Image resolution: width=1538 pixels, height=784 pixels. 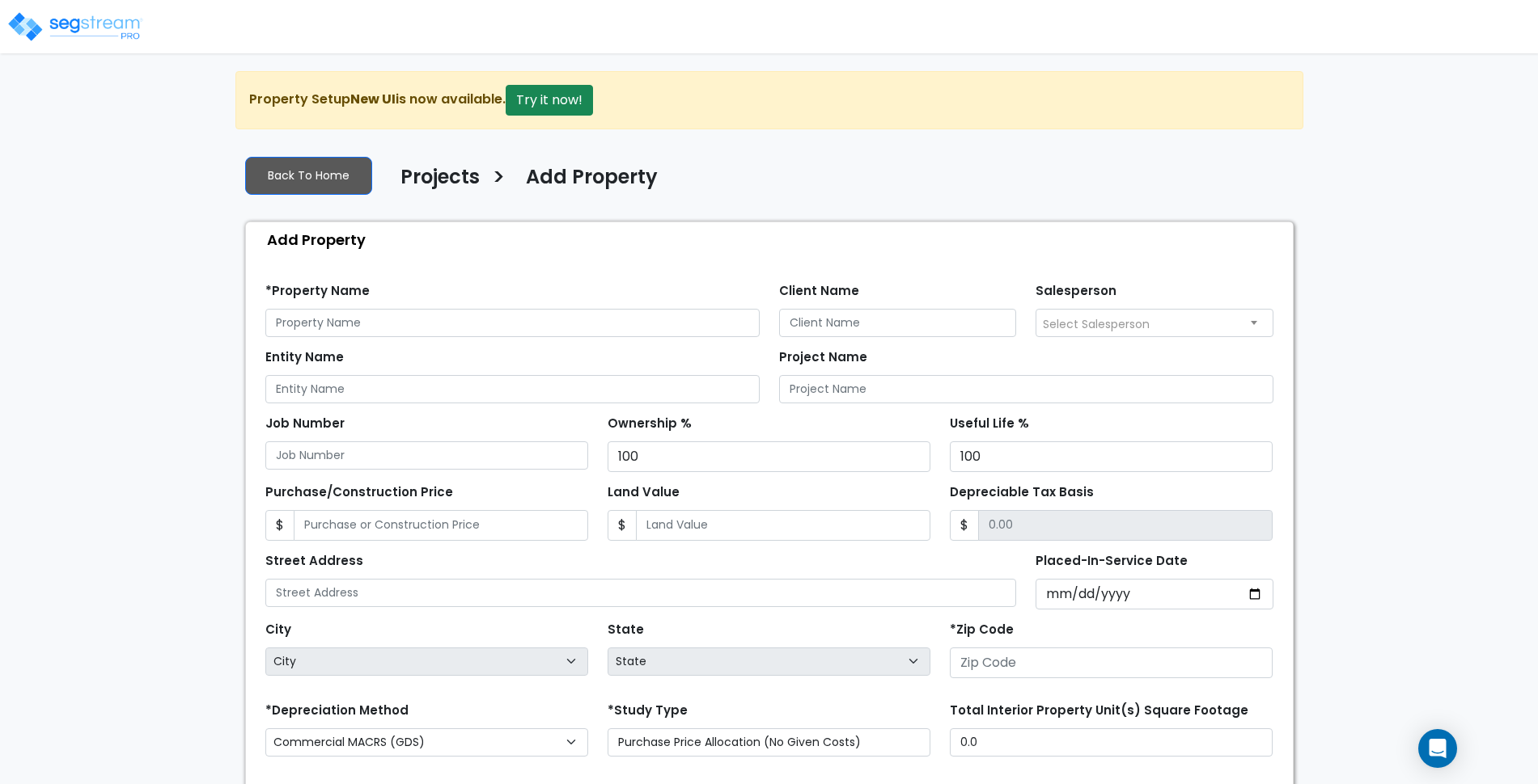 I want to click on input: Purchase or Construction Price, so click(x=441, y=525).